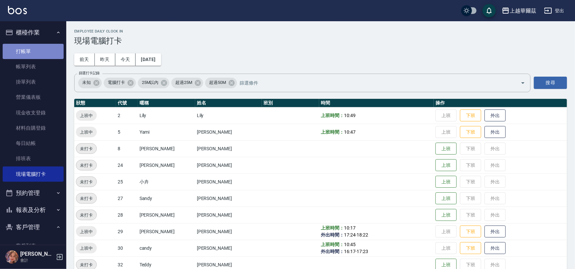 This screenshot has height=269, width=575. Describe the element at coordinates (33, 227) in the screenshot. I see `button: 客戶管理` at that location.